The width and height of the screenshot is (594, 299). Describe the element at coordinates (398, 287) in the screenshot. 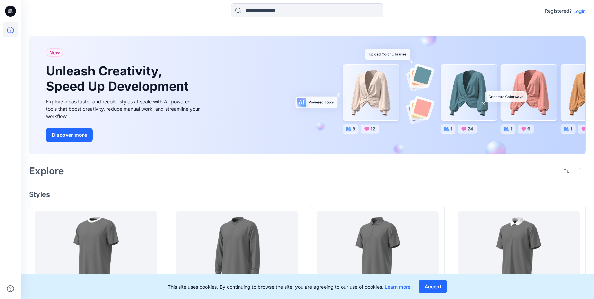

I see `a: Learn more` at that location.